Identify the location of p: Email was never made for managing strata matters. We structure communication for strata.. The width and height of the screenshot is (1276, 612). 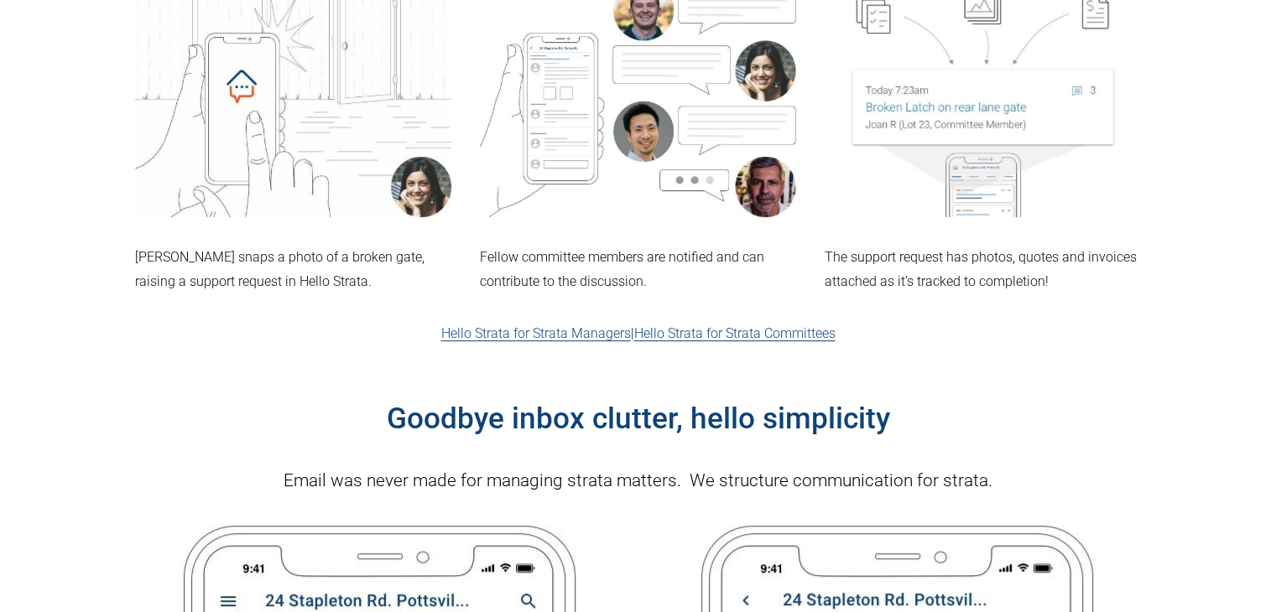
(638, 481).